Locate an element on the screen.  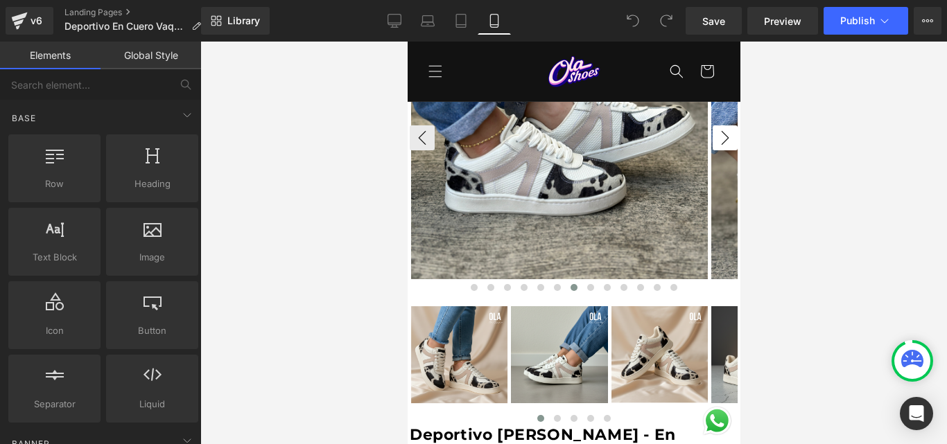
button: Undo is located at coordinates (633, 21).